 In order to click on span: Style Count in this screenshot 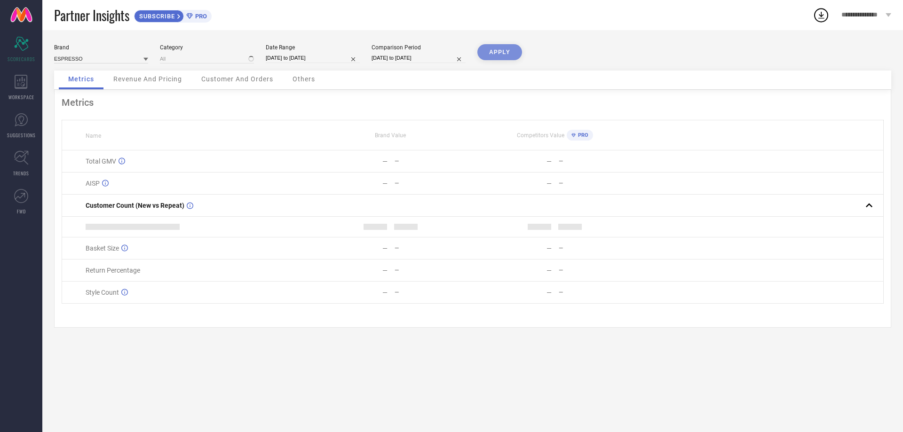, I will do `click(102, 293)`.